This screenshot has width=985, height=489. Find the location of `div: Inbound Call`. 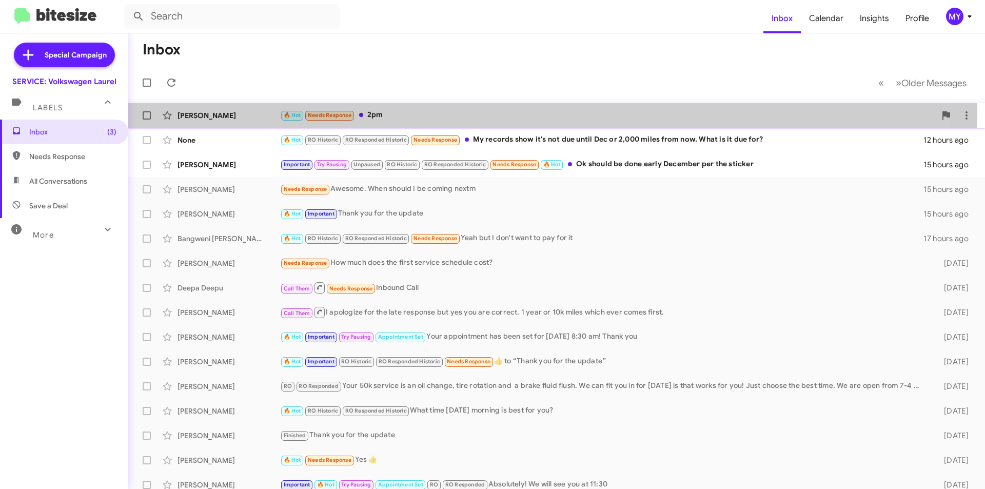

div: Inbound Call is located at coordinates (604, 287).